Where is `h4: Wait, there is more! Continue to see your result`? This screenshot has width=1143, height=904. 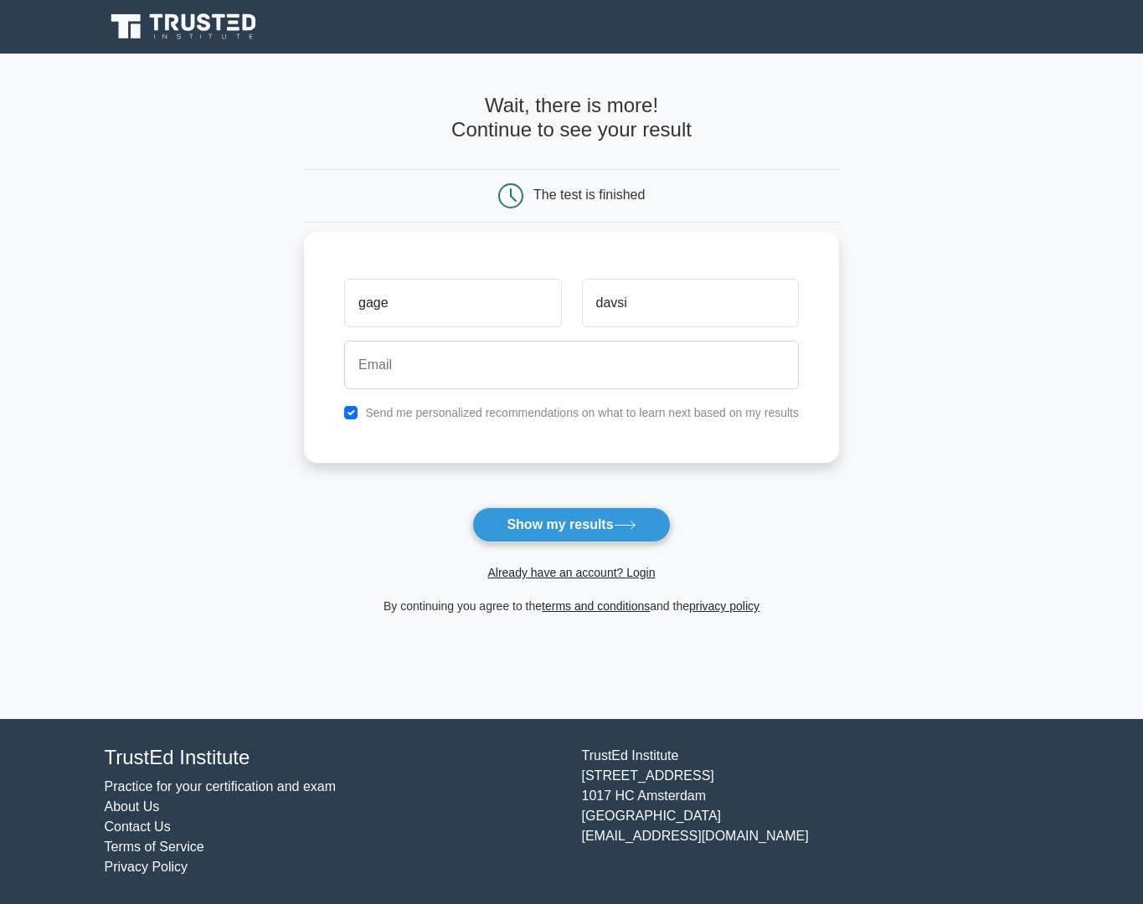
h4: Wait, there is more! Continue to see your result is located at coordinates (571, 118).